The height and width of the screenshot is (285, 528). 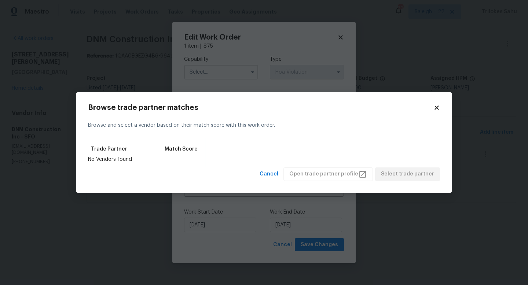 I want to click on div: Browse and select a vendor based on their match score with this work order., so click(x=264, y=125).